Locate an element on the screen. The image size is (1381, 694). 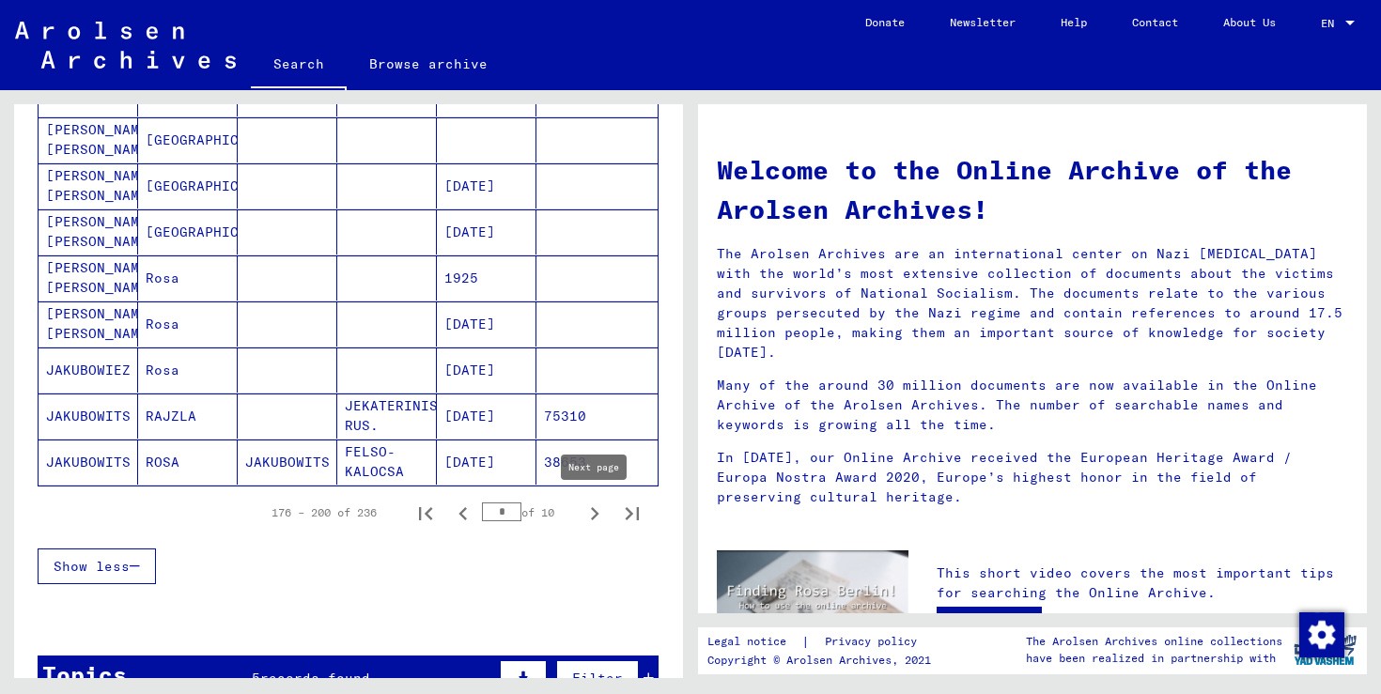
button: Next page is located at coordinates (595, 513).